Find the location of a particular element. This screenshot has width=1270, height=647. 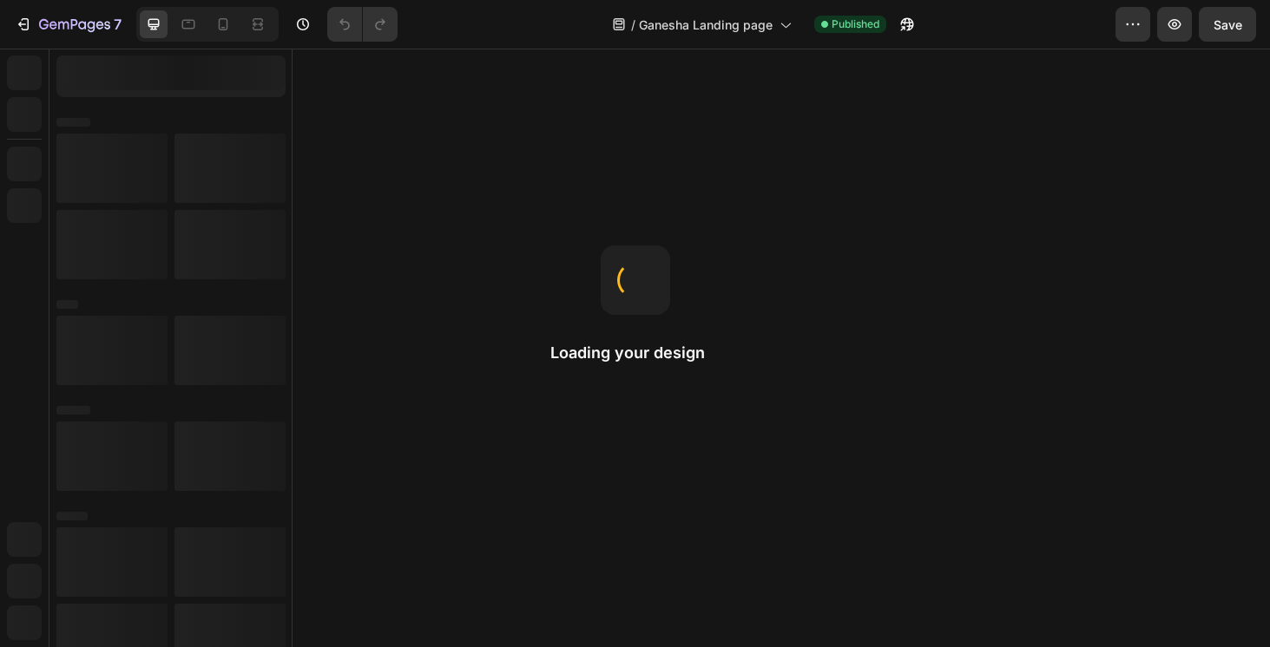

span: Published is located at coordinates (855, 24).